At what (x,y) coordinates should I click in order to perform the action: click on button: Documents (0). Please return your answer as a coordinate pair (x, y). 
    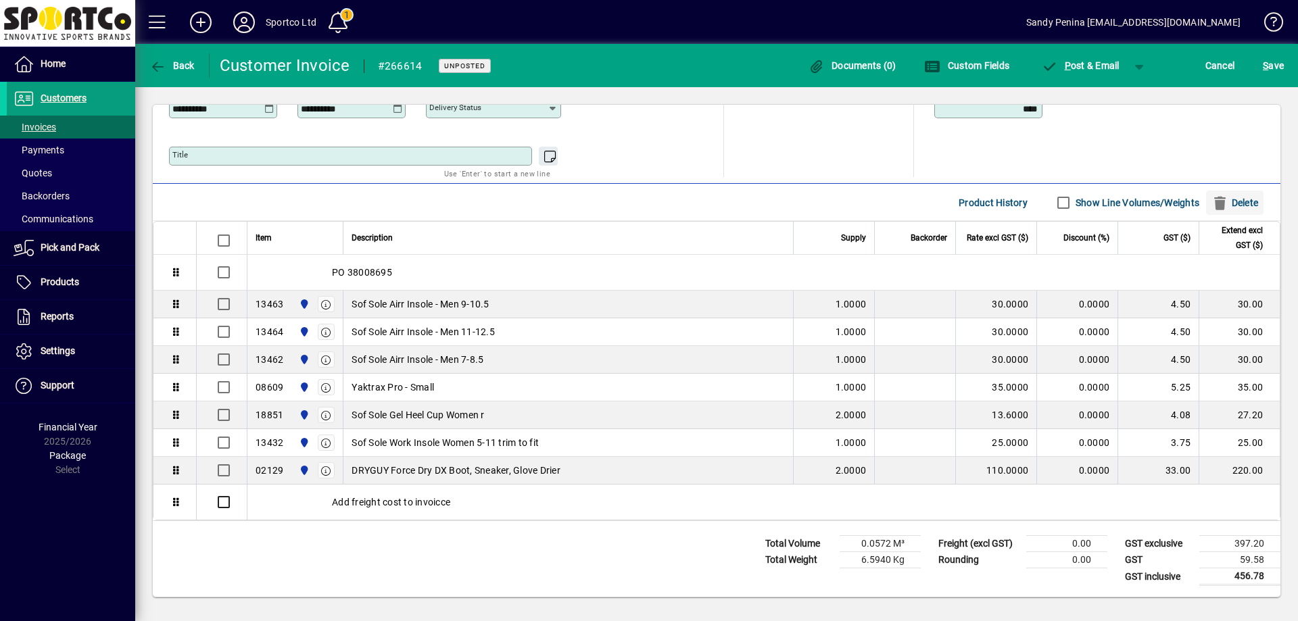
    Looking at the image, I should click on (853, 66).